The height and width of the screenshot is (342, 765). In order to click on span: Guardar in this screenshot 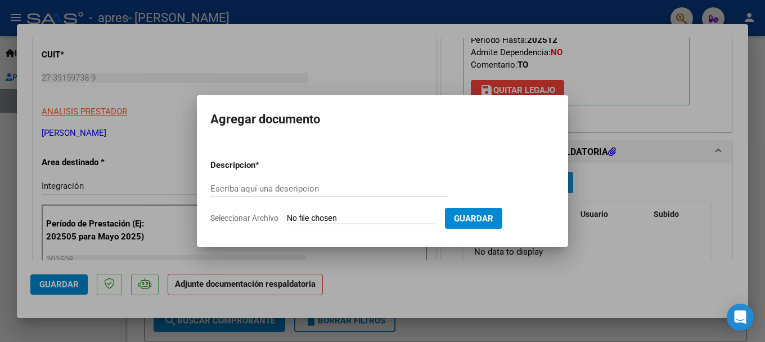, I will do `click(474, 218)`.